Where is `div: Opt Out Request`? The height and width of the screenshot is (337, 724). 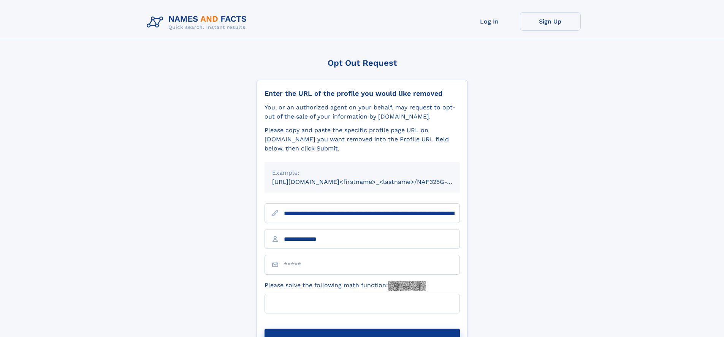
div: Opt Out Request is located at coordinates (362, 63).